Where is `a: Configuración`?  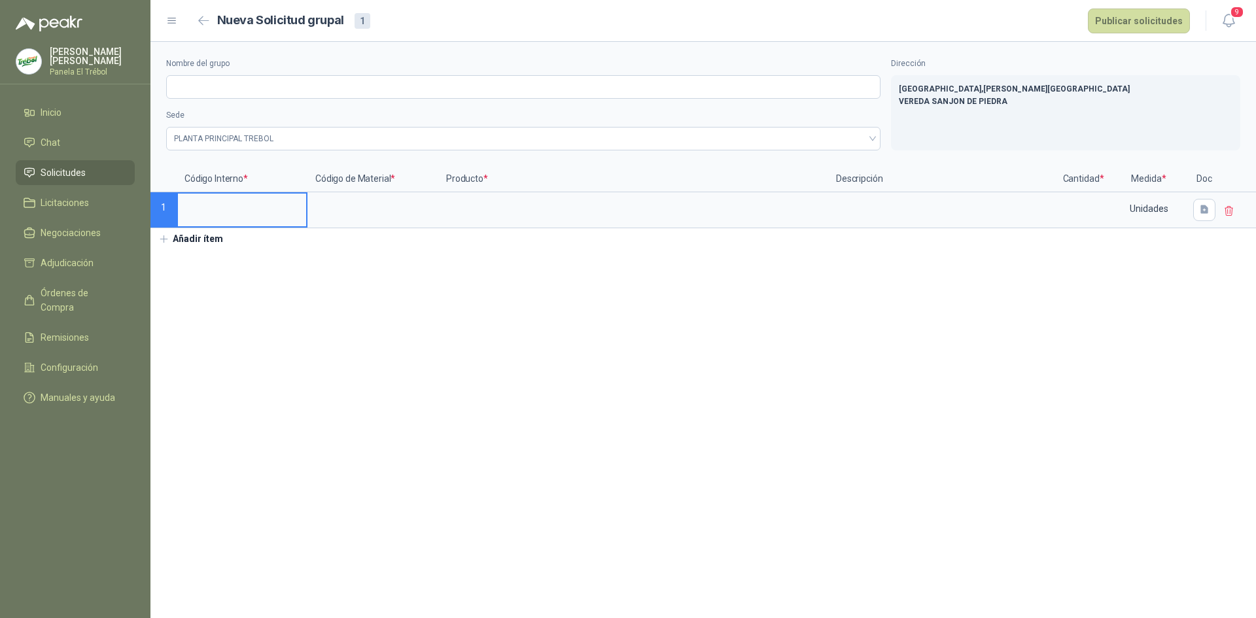
a: Configuración is located at coordinates (75, 368).